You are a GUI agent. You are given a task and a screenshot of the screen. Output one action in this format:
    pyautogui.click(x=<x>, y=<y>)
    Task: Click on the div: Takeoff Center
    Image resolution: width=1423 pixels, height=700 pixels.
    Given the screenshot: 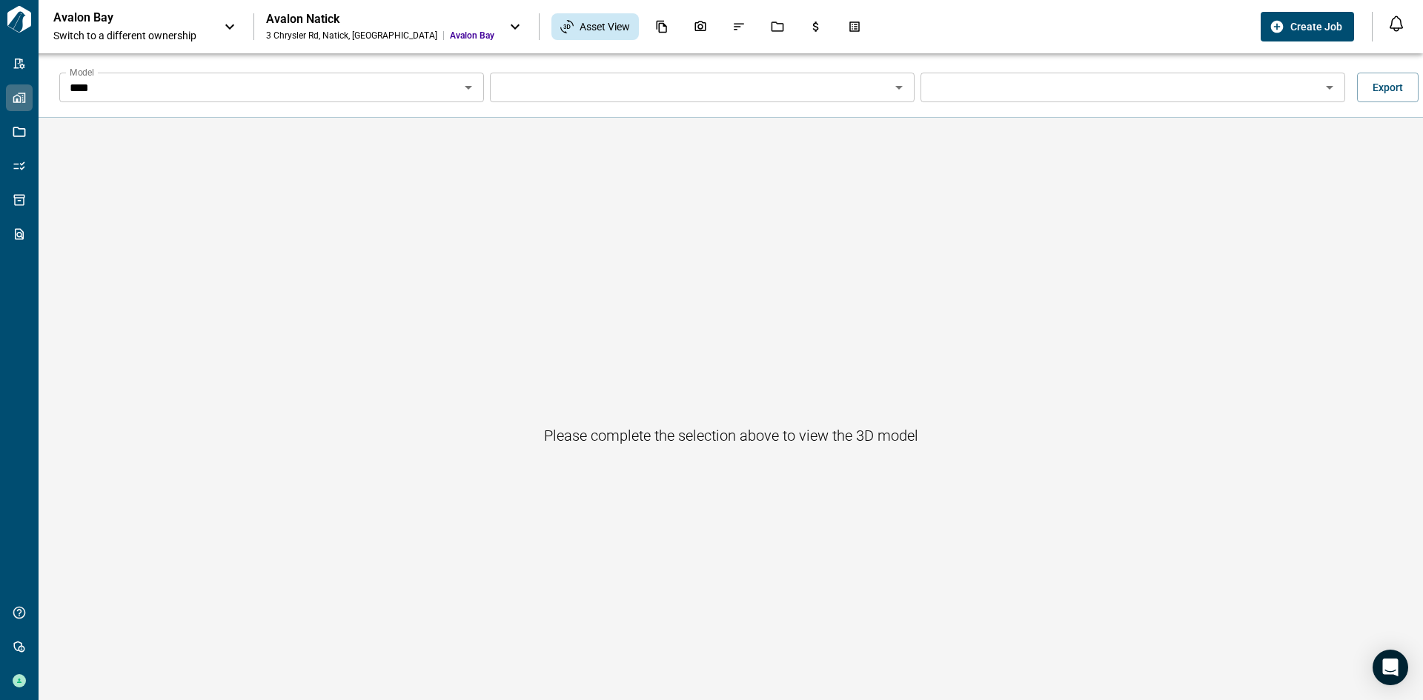 What is the action you would take?
    pyautogui.click(x=855, y=27)
    